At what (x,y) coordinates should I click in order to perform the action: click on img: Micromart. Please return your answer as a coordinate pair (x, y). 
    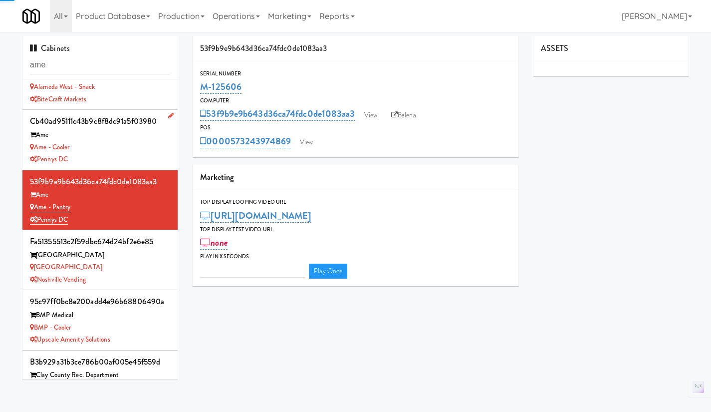
    Looking at the image, I should click on (31, 16).